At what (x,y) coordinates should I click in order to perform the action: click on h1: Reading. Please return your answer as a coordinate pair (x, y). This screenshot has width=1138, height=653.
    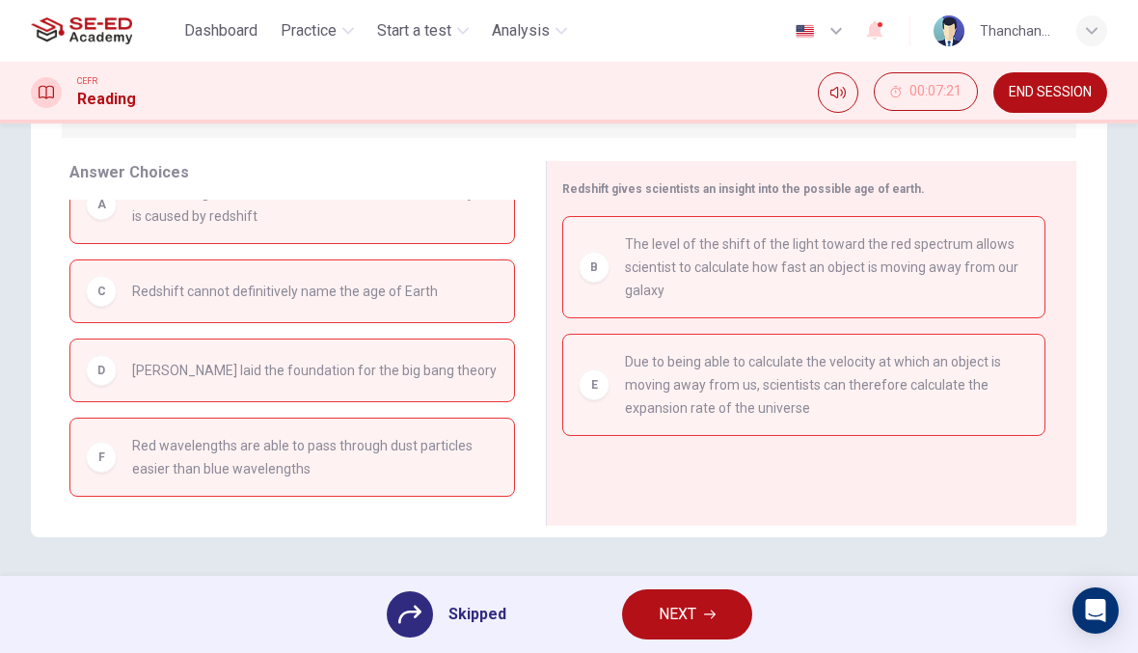
    Looking at the image, I should click on (106, 99).